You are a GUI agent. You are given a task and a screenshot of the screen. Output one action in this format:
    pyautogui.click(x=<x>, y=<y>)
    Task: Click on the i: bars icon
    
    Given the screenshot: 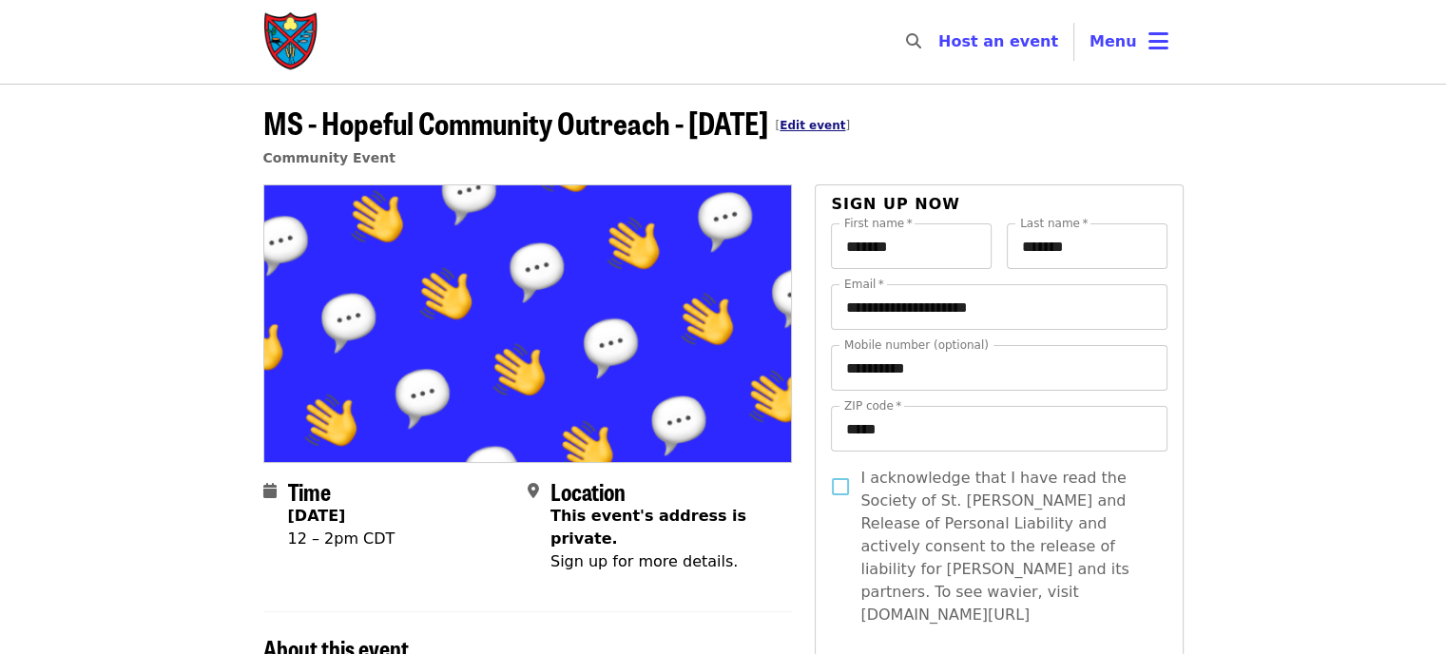 What is the action you would take?
    pyautogui.click(x=1158, y=41)
    